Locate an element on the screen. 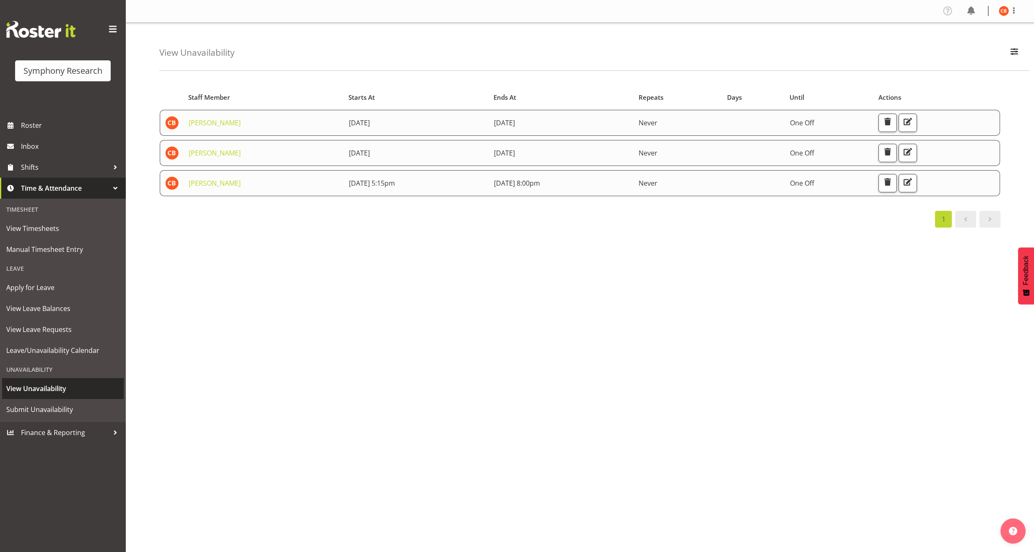 This screenshot has width=1034, height=552. span: Starts At is located at coordinates (361, 97).